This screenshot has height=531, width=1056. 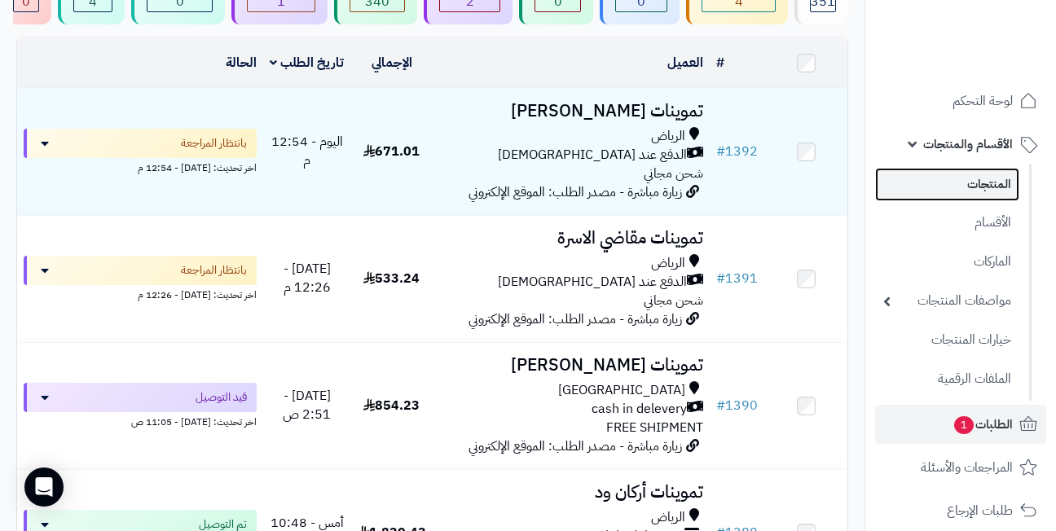 What do you see at coordinates (947, 184) in the screenshot?
I see `a: المنتجات` at bounding box center [947, 184].